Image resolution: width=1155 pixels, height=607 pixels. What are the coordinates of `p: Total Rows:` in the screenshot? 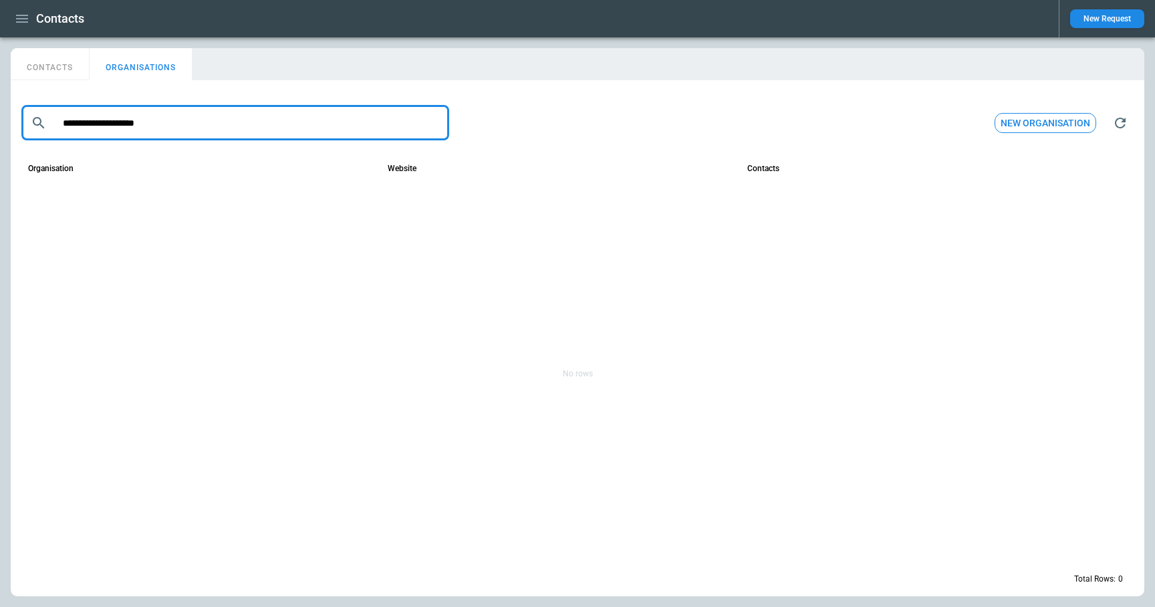 It's located at (1095, 579).